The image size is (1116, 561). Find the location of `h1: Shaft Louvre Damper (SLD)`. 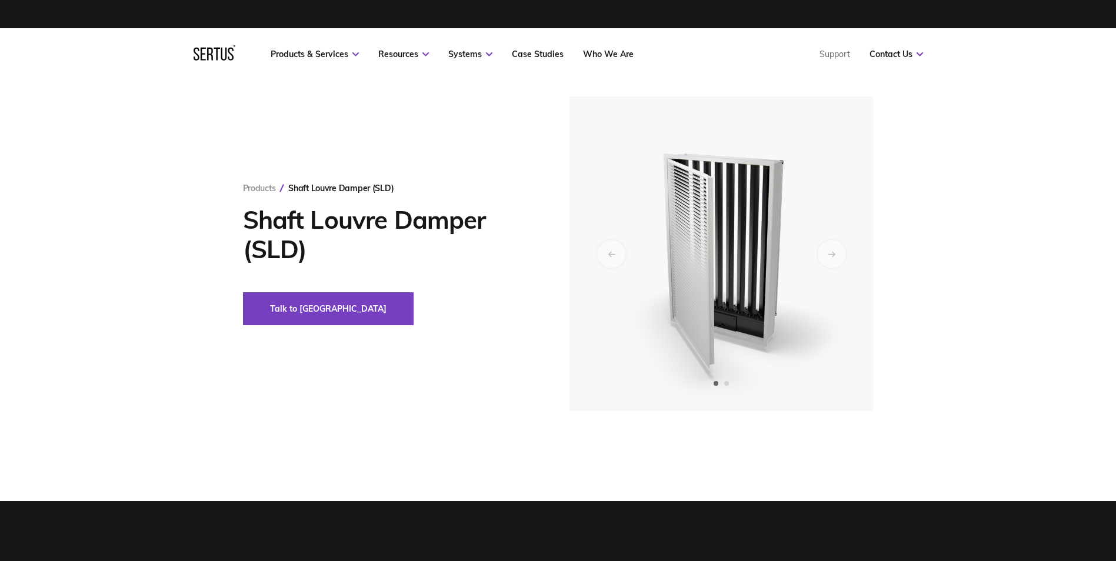

h1: Shaft Louvre Damper (SLD) is located at coordinates (388, 235).